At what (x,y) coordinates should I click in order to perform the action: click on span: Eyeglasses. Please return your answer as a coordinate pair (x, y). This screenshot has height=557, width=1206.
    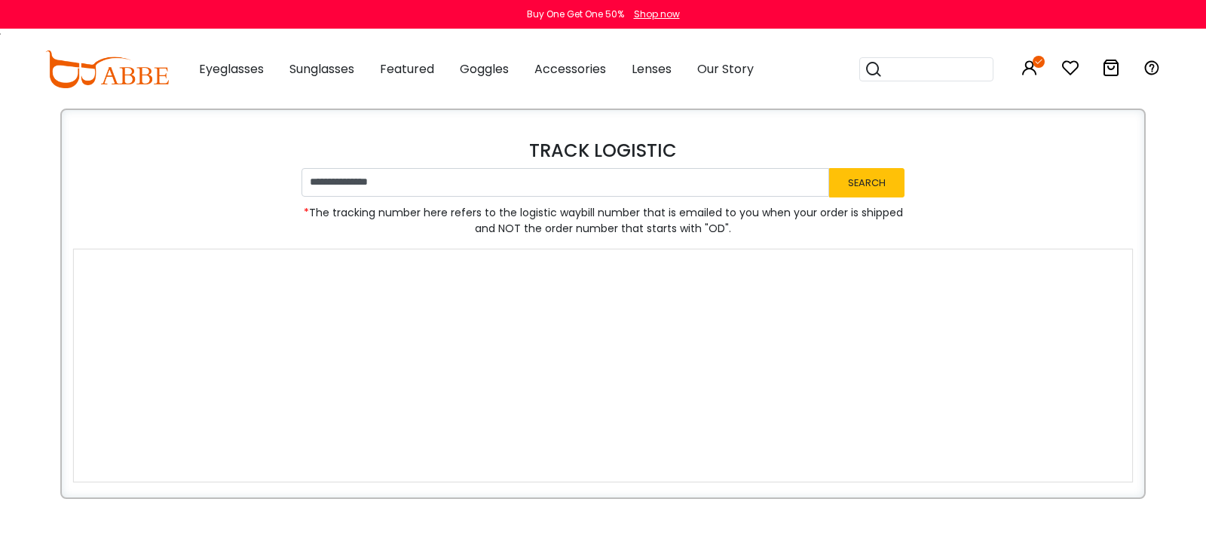
    Looking at the image, I should click on (231, 69).